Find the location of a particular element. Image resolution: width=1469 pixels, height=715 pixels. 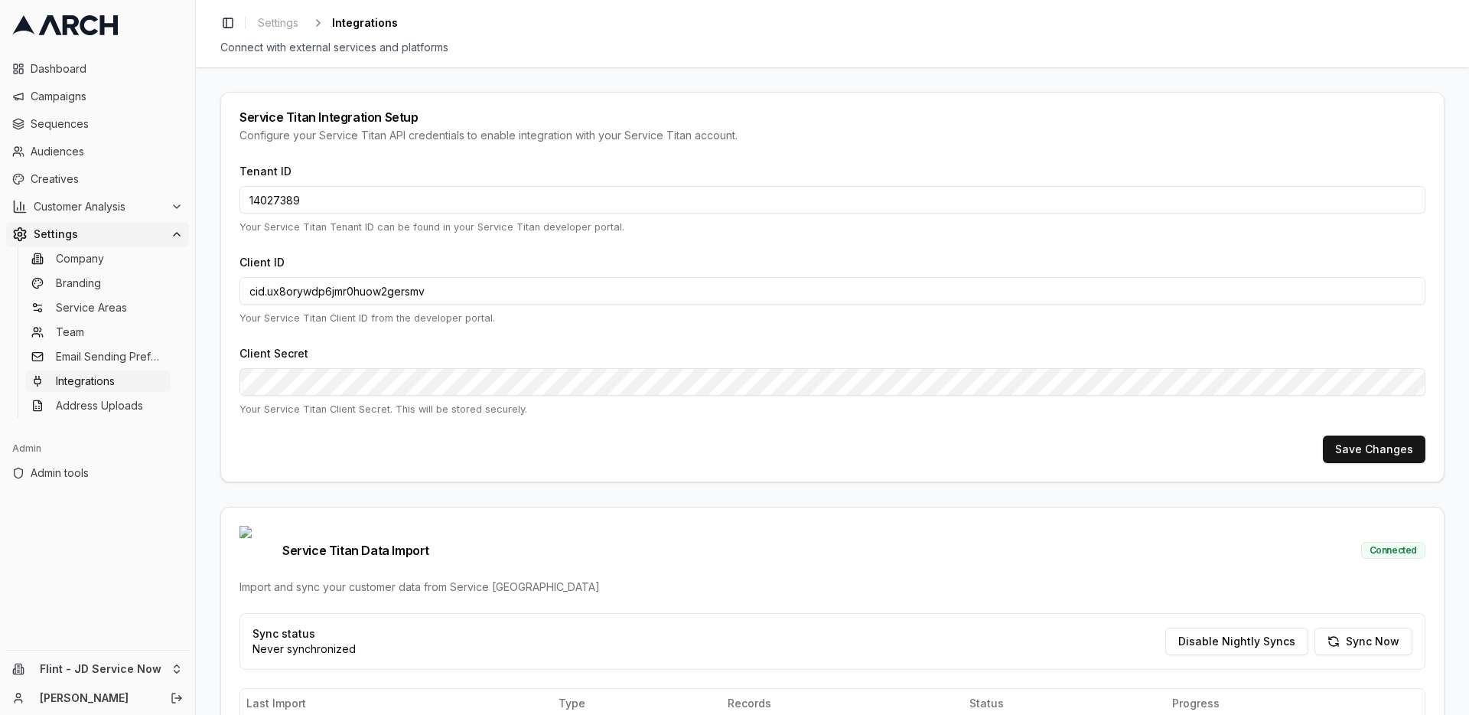

button: Disable Nightly Syncs is located at coordinates (1237, 641).